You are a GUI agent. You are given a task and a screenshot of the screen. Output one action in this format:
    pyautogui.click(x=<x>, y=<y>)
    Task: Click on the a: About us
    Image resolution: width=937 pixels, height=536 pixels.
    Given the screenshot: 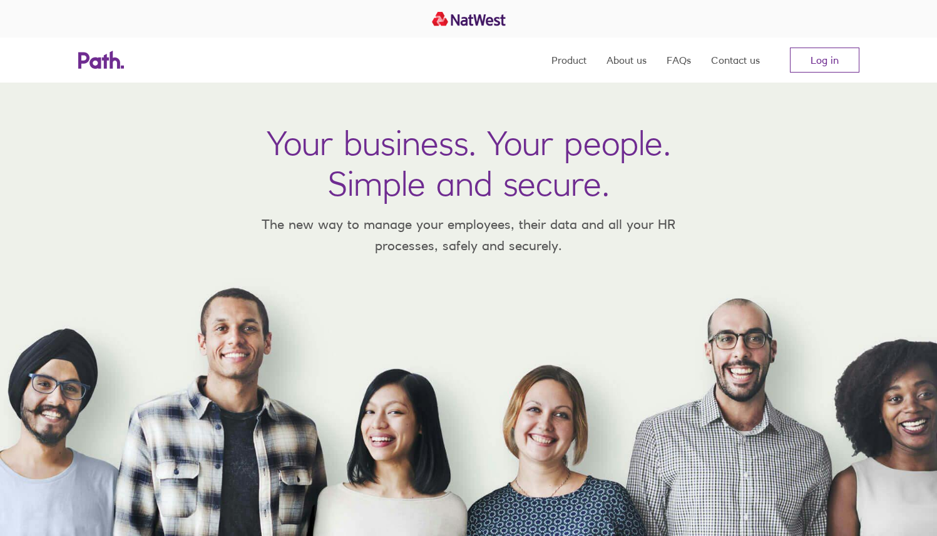 What is the action you would take?
    pyautogui.click(x=626, y=60)
    